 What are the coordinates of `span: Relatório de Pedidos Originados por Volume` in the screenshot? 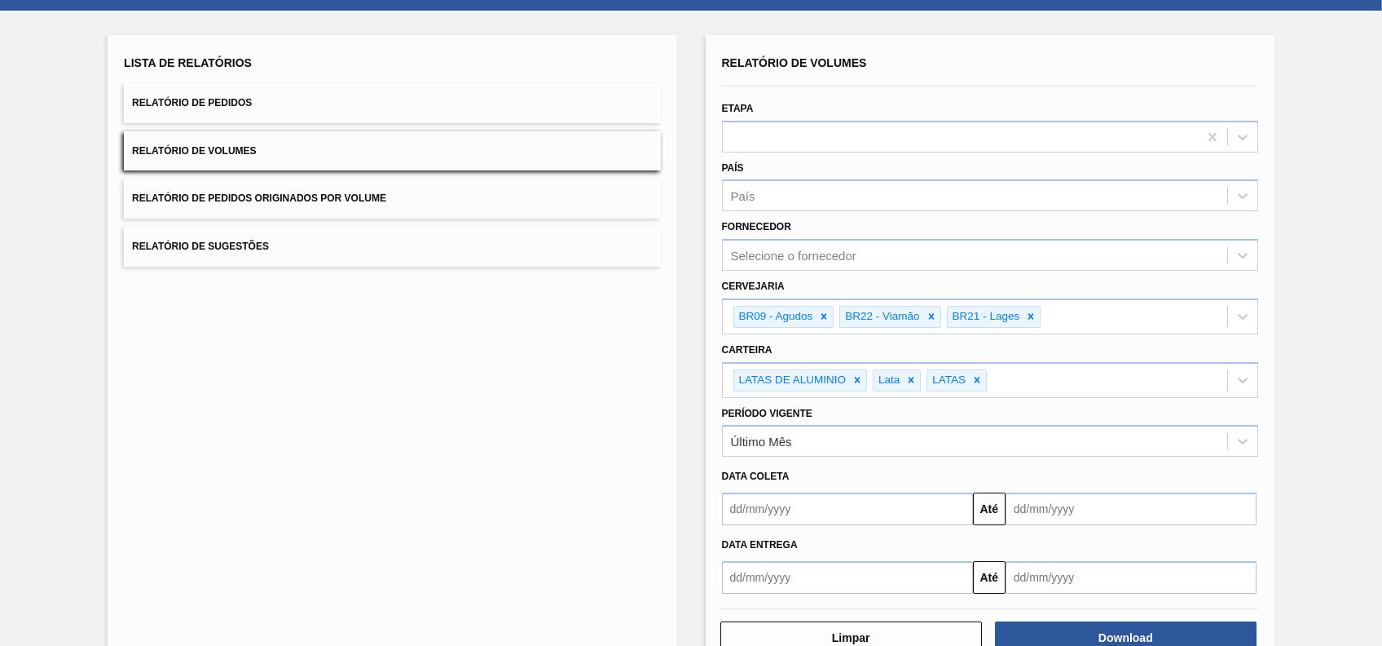 It's located at (259, 198).